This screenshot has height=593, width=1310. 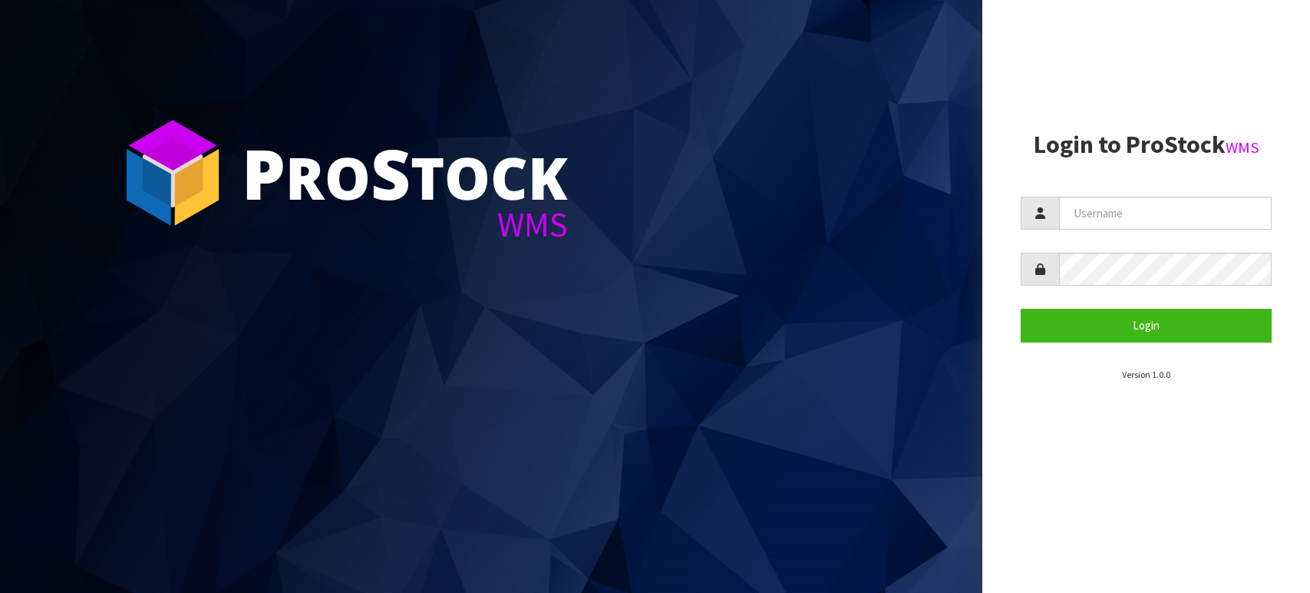 I want to click on div: ro tock, so click(x=405, y=173).